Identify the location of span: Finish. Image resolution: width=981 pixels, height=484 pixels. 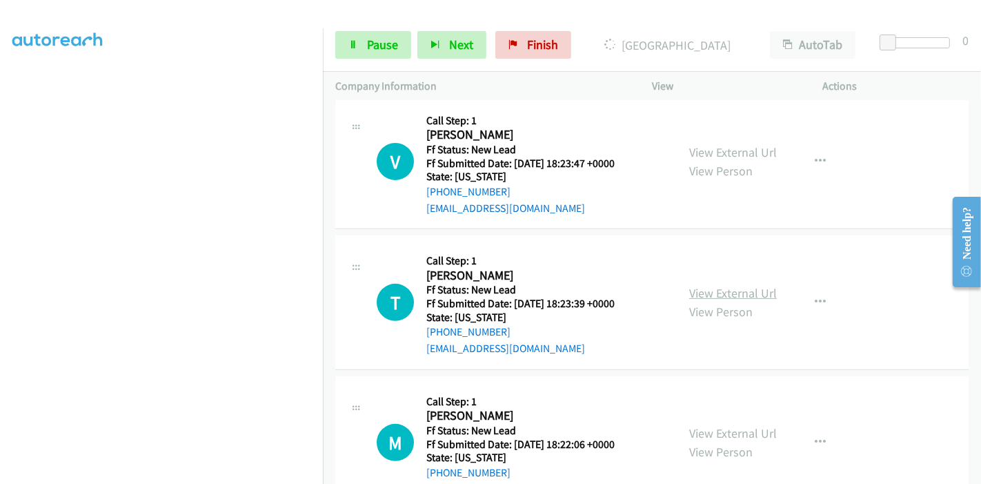
(542, 44).